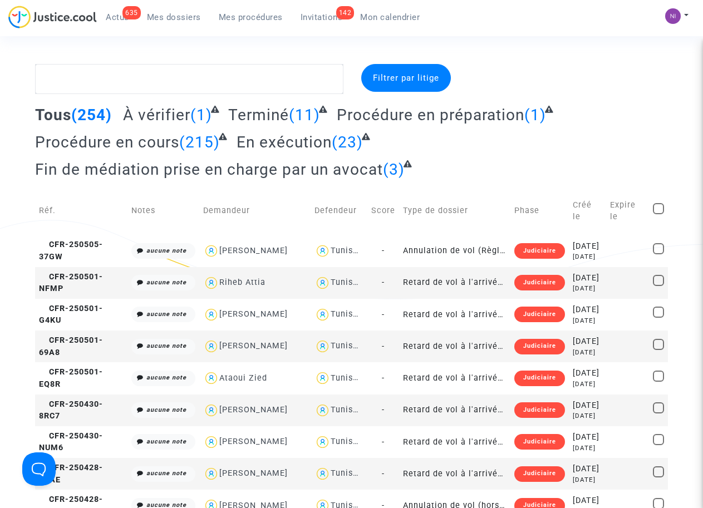  Describe the element at coordinates (243, 378) in the screenshot. I see `div: Ataoui Zied` at that location.